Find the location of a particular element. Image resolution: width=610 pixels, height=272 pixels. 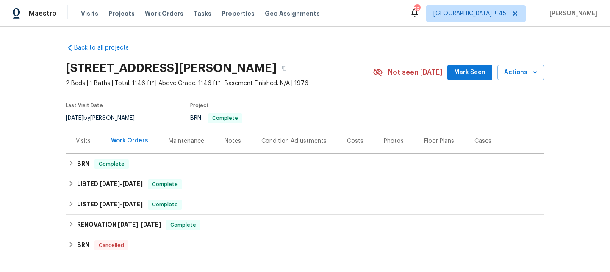

span: Last Visit Date is located at coordinates (84, 105).